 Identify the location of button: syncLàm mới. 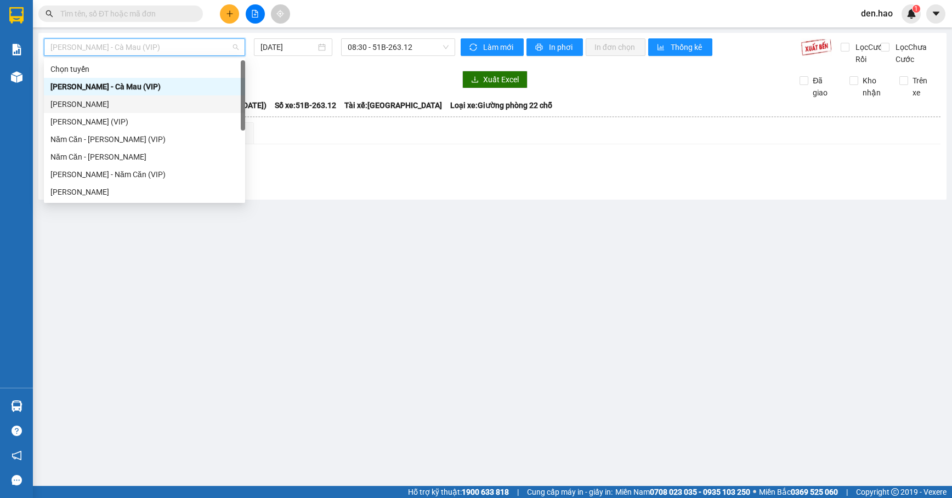
(492, 47).